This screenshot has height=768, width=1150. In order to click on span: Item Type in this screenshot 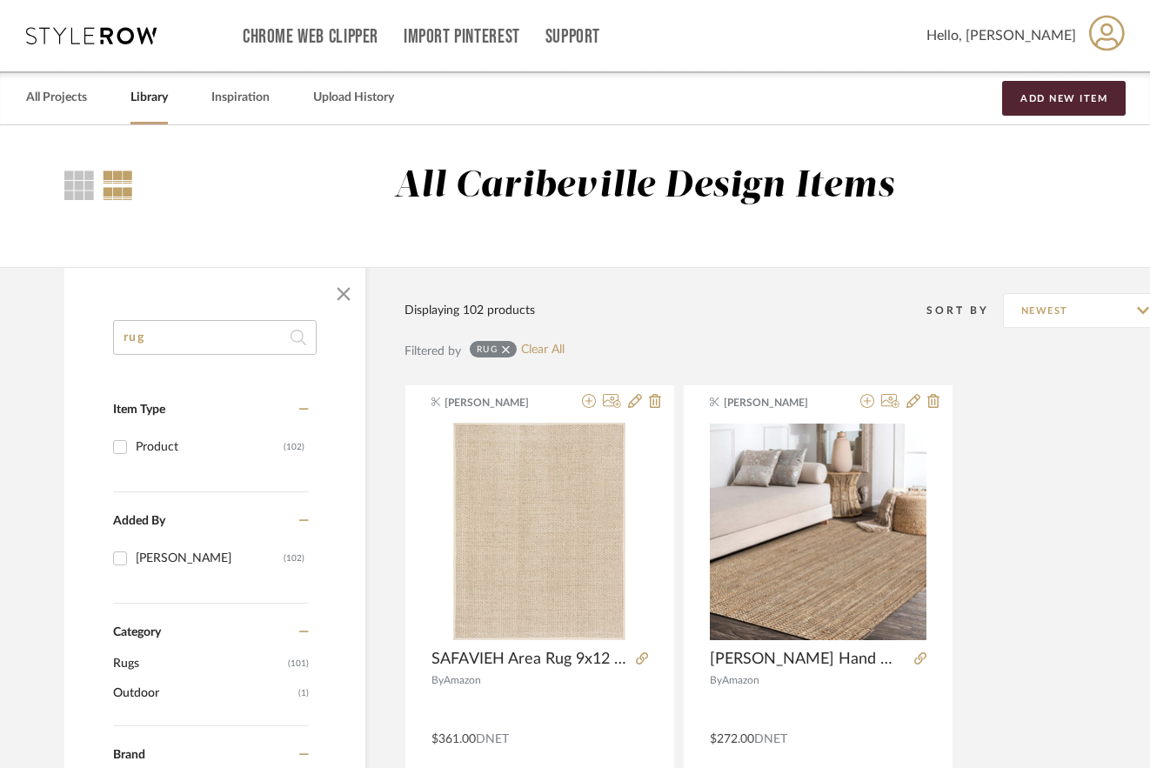, I will do `click(139, 410)`.